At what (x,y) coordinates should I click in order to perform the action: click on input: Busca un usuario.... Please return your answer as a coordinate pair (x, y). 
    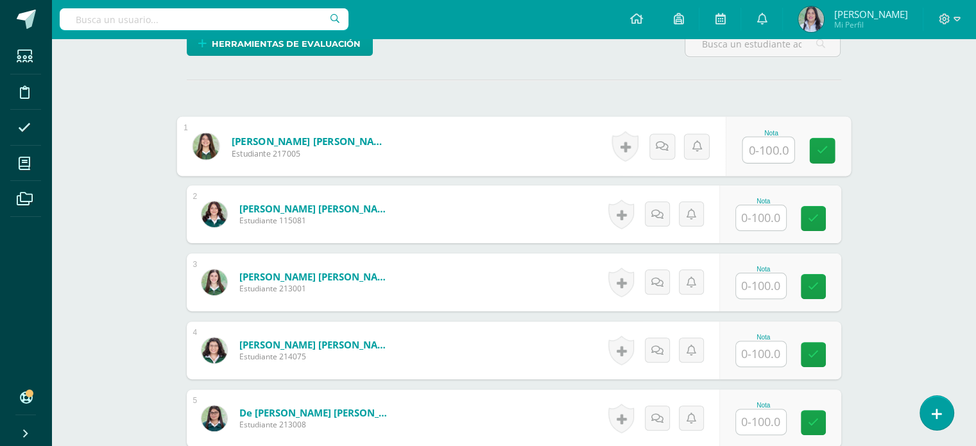
    Looking at the image, I should click on (204, 19).